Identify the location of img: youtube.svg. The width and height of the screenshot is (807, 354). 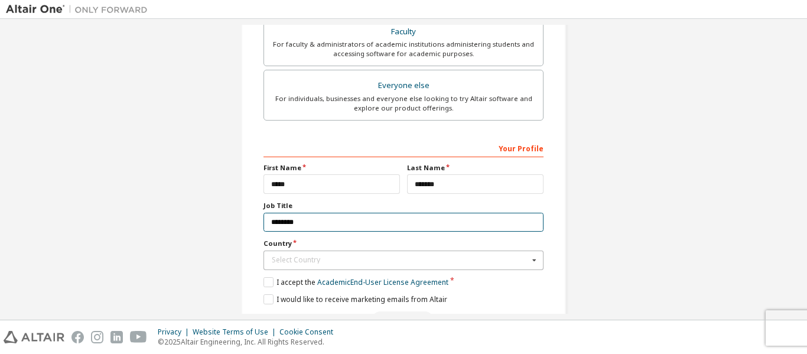
(138, 337).